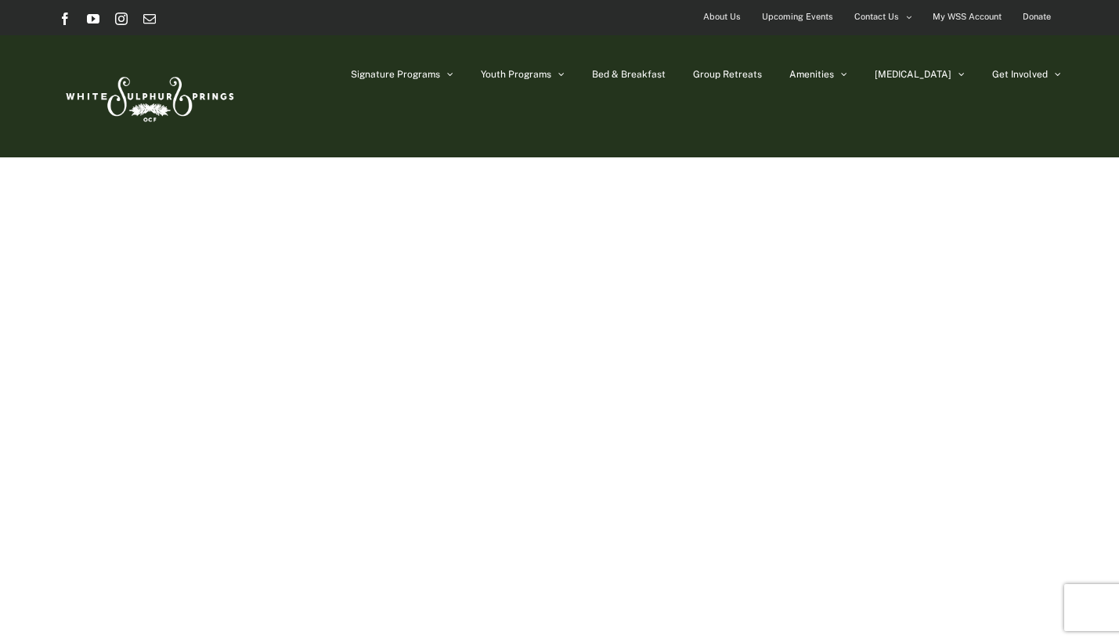 Image resolution: width=1119 pixels, height=642 pixels. I want to click on span: About Us, so click(722, 16).